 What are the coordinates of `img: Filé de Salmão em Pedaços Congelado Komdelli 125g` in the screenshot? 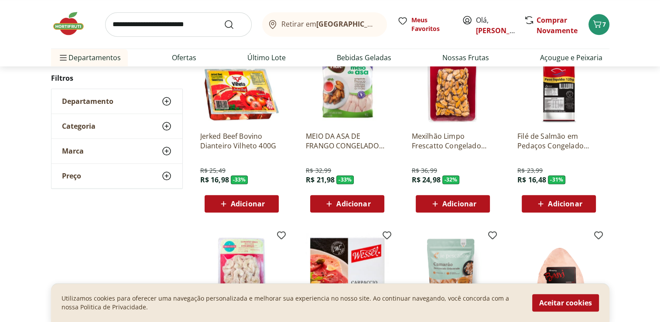 It's located at (559, 83).